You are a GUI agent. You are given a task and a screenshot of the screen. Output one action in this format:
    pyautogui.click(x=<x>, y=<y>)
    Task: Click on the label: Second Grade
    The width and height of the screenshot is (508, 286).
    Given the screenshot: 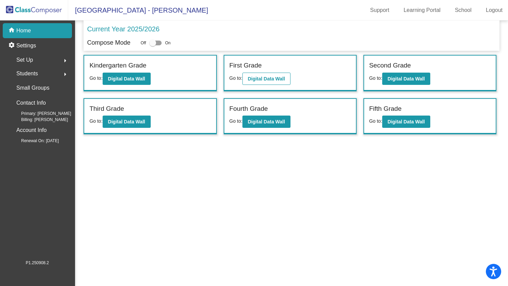 What is the action you would take?
    pyautogui.click(x=390, y=65)
    